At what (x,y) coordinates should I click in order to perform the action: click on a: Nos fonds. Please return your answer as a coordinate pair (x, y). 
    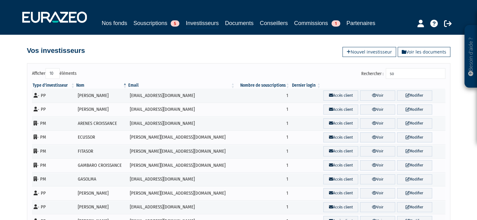
    Looking at the image, I should click on (114, 23).